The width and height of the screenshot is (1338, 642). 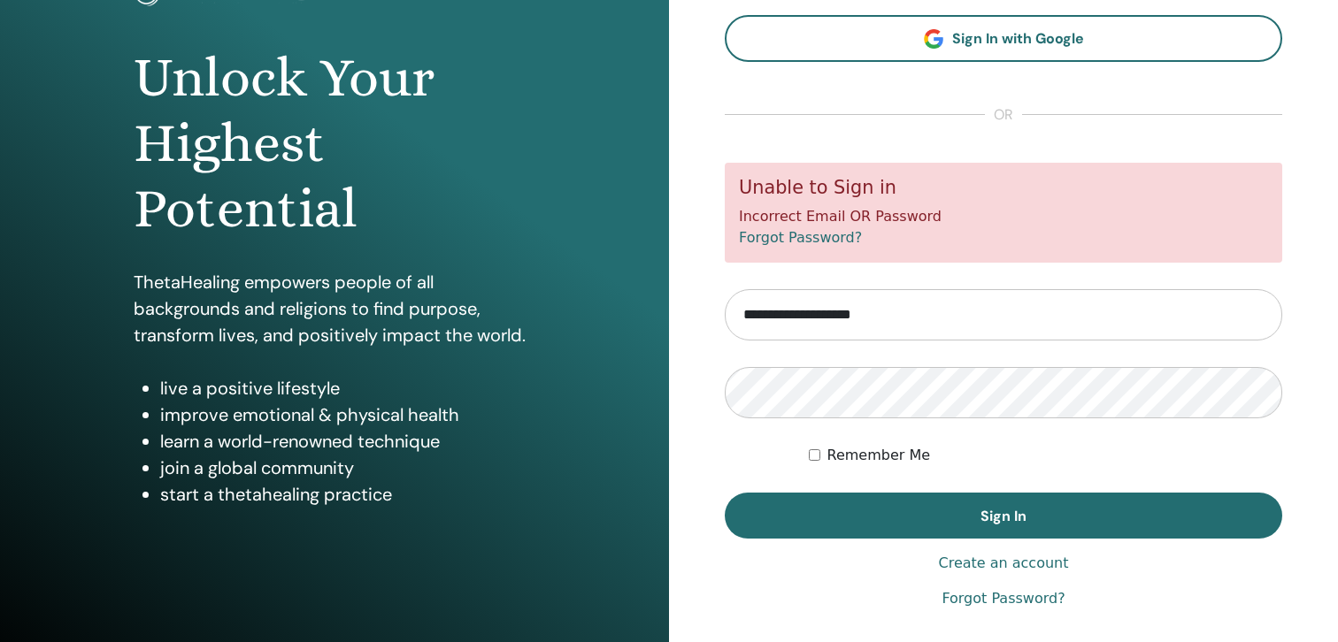 I want to click on a: Sign In with Google, so click(x=1003, y=38).